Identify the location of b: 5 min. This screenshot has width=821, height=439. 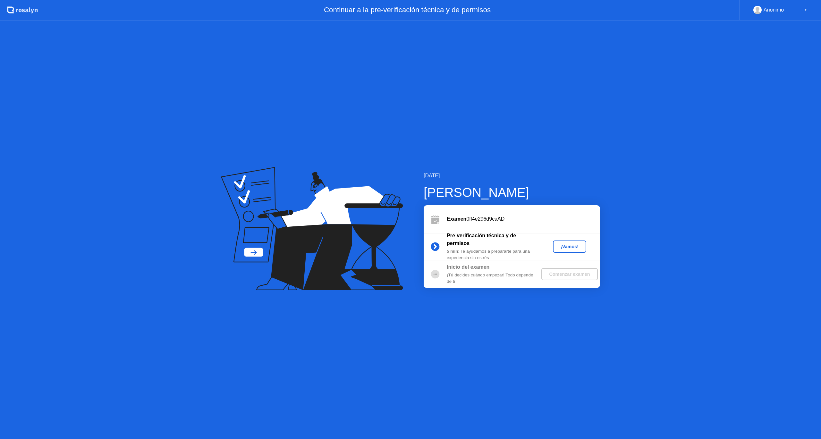
(453, 251).